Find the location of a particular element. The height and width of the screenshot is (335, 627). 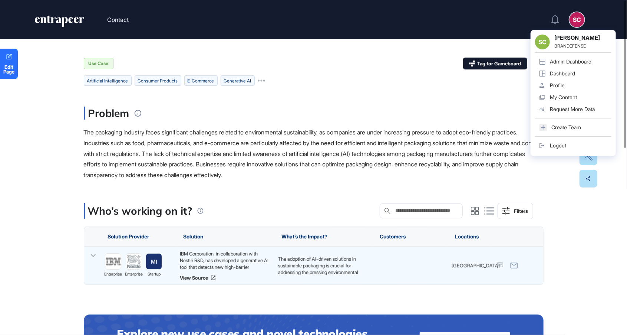

span: startup is located at coordinates (154, 274).